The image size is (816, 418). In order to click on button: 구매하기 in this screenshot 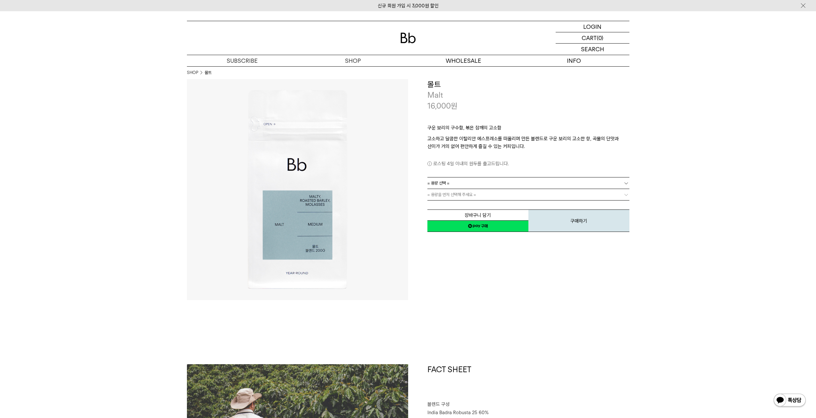, I will do `click(579, 221)`.